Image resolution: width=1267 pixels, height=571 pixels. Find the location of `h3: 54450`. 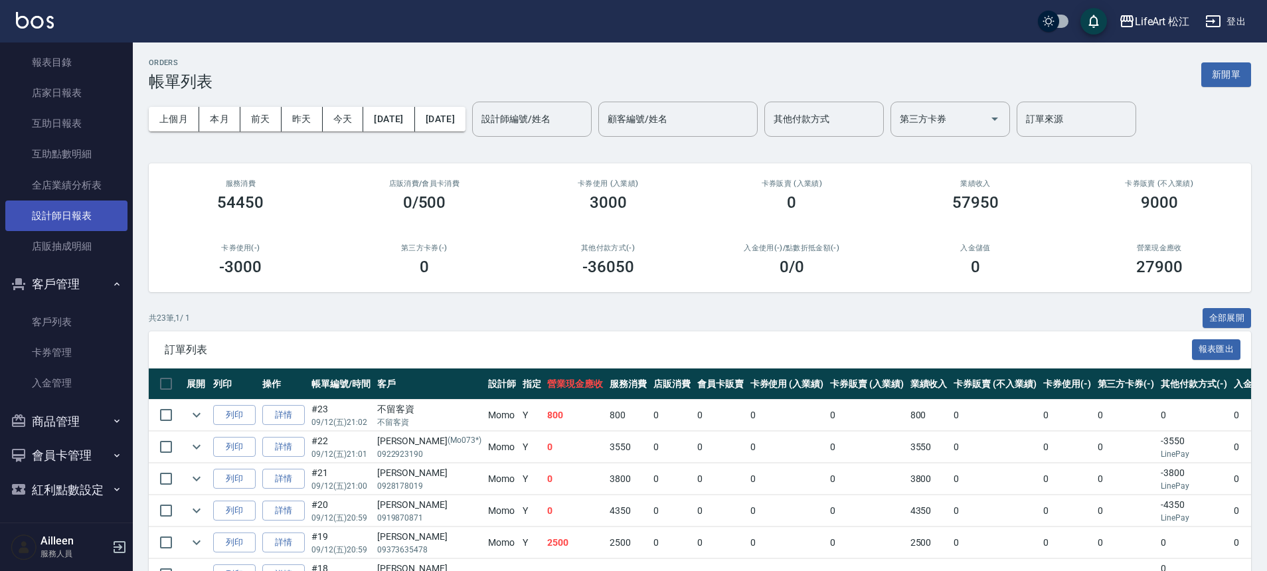

h3: 54450 is located at coordinates (240, 203).